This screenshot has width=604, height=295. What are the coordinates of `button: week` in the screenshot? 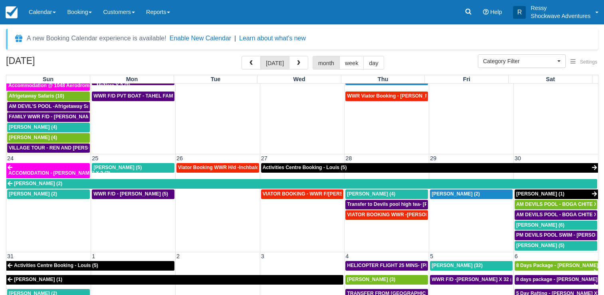 It's located at (352, 63).